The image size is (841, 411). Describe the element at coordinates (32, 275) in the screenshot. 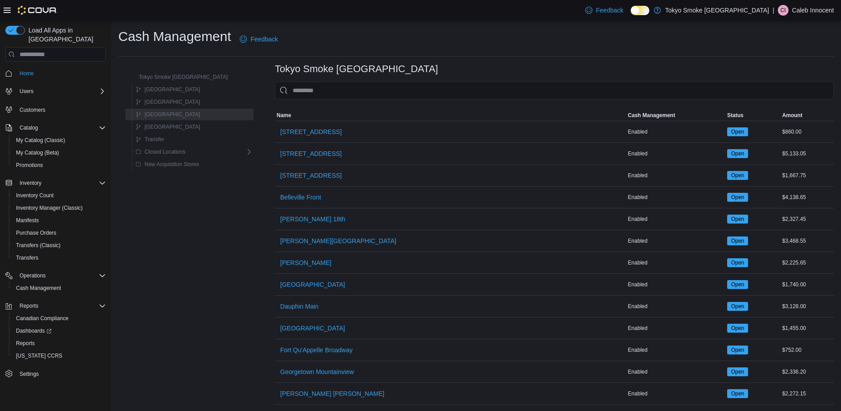

I see `span: Operations` at that location.